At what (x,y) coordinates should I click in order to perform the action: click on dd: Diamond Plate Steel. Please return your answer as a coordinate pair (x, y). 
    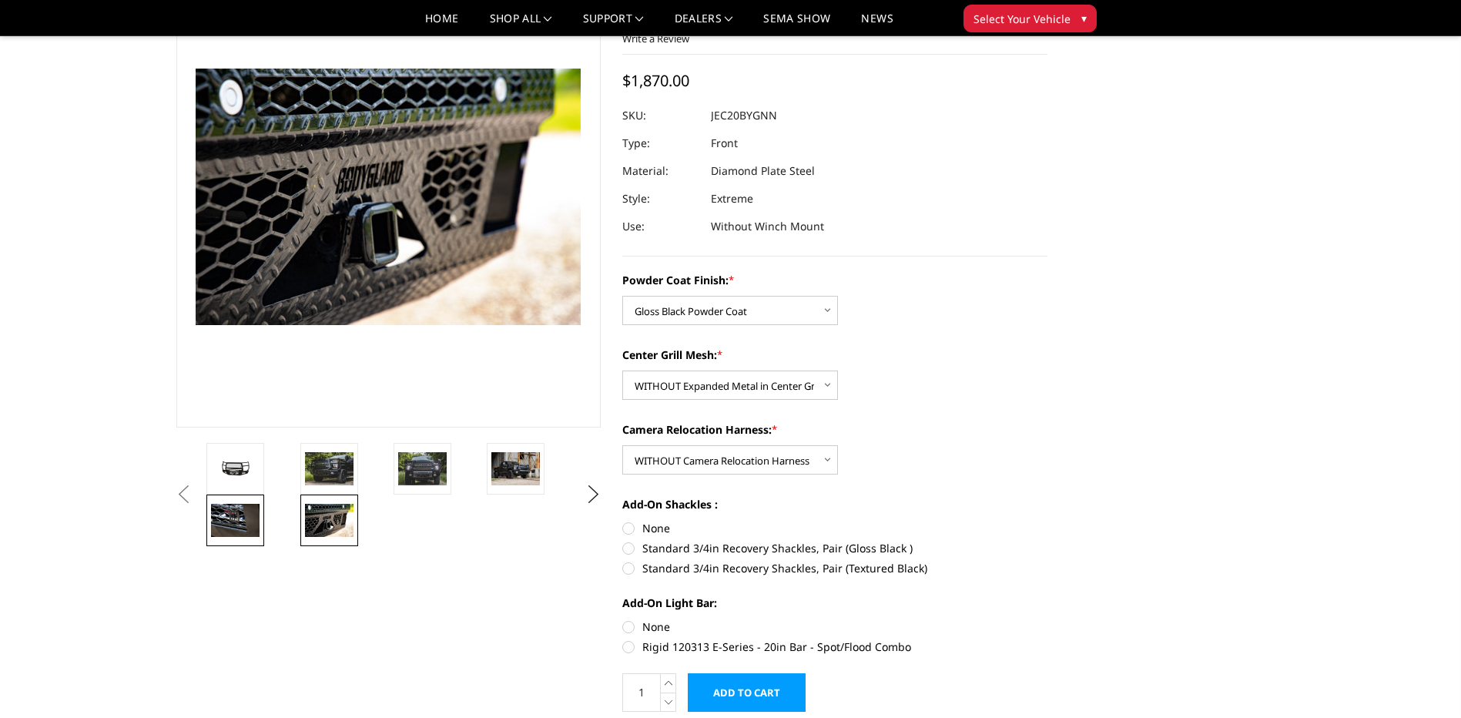
    Looking at the image, I should click on (762, 171).